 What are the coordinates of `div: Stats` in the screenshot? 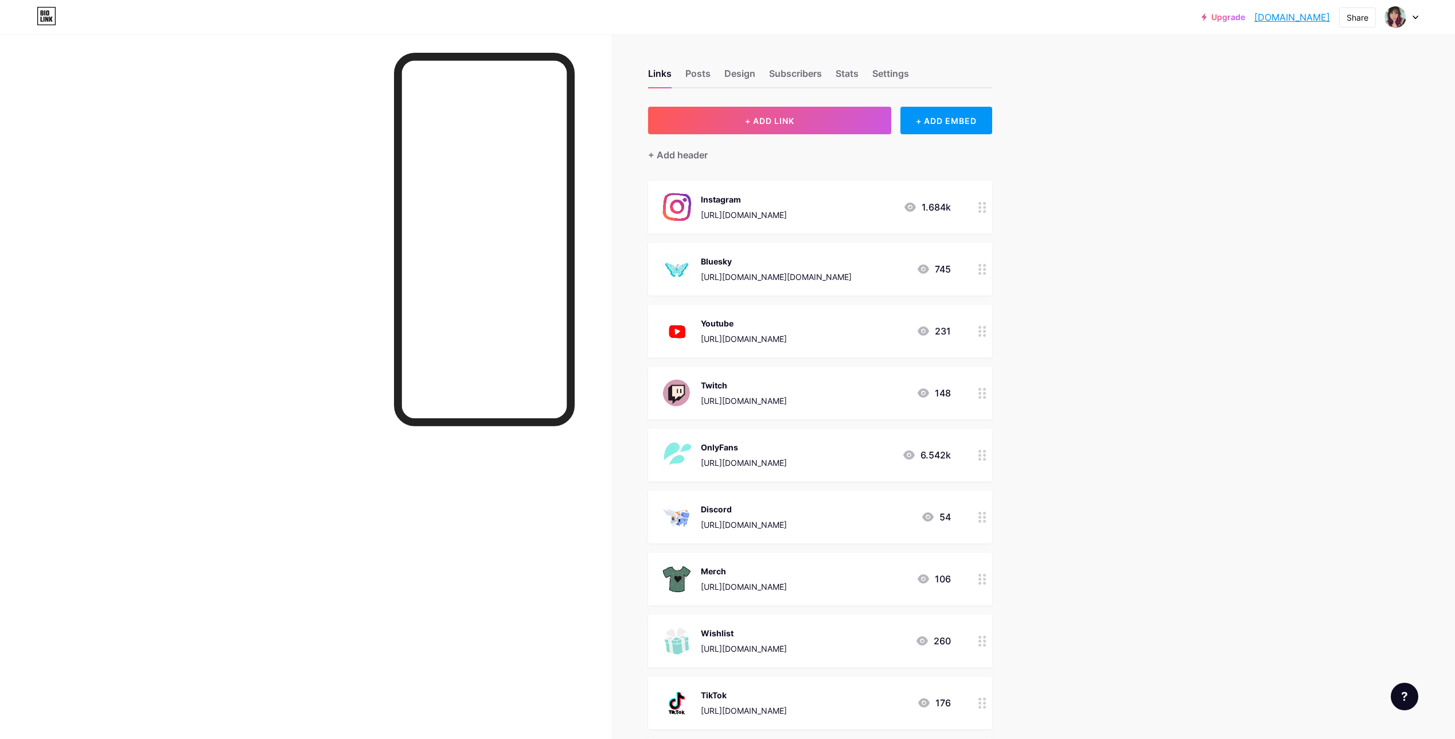 It's located at (847, 77).